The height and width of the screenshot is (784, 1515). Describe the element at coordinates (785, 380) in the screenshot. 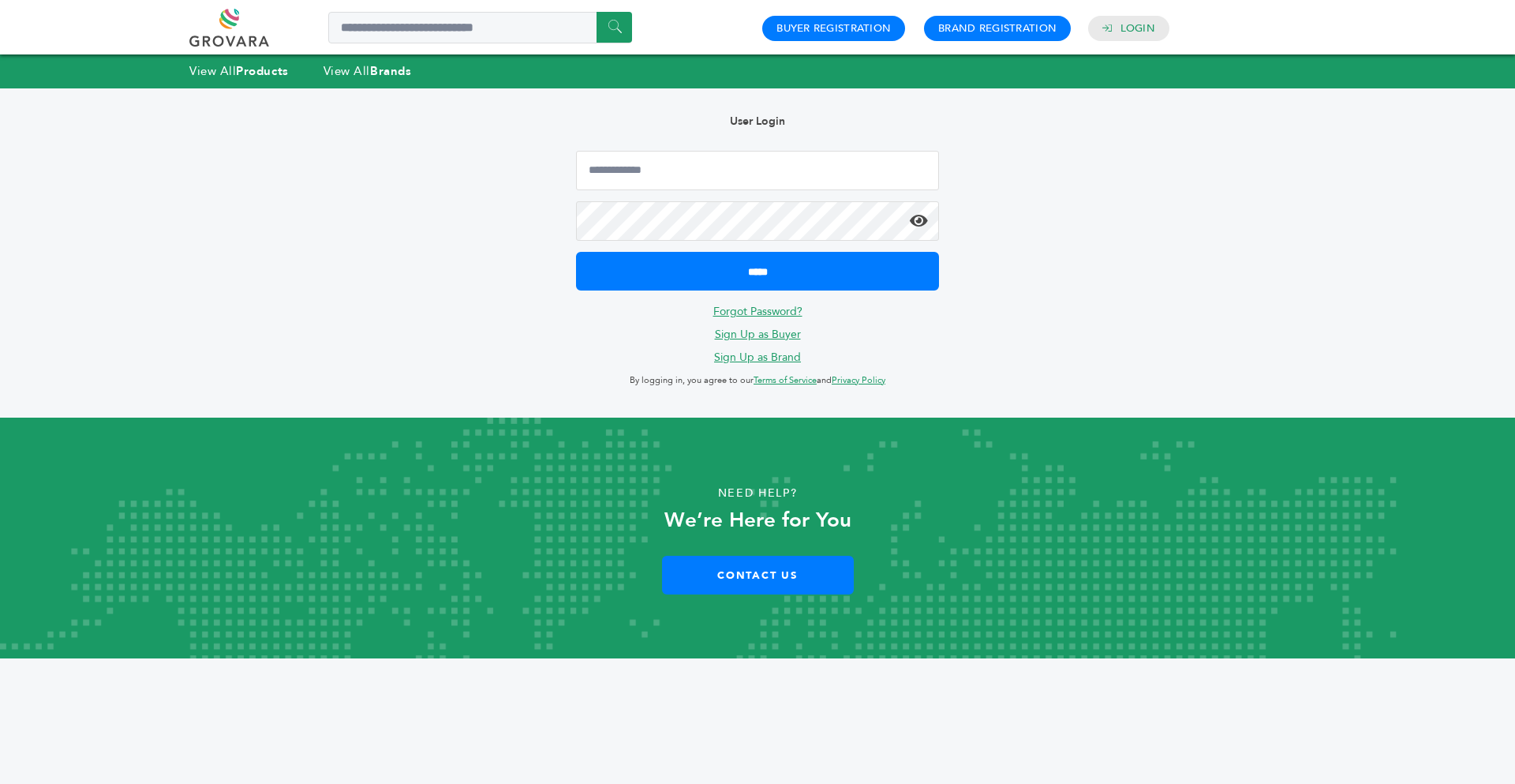

I see `a: Terms of Service` at that location.